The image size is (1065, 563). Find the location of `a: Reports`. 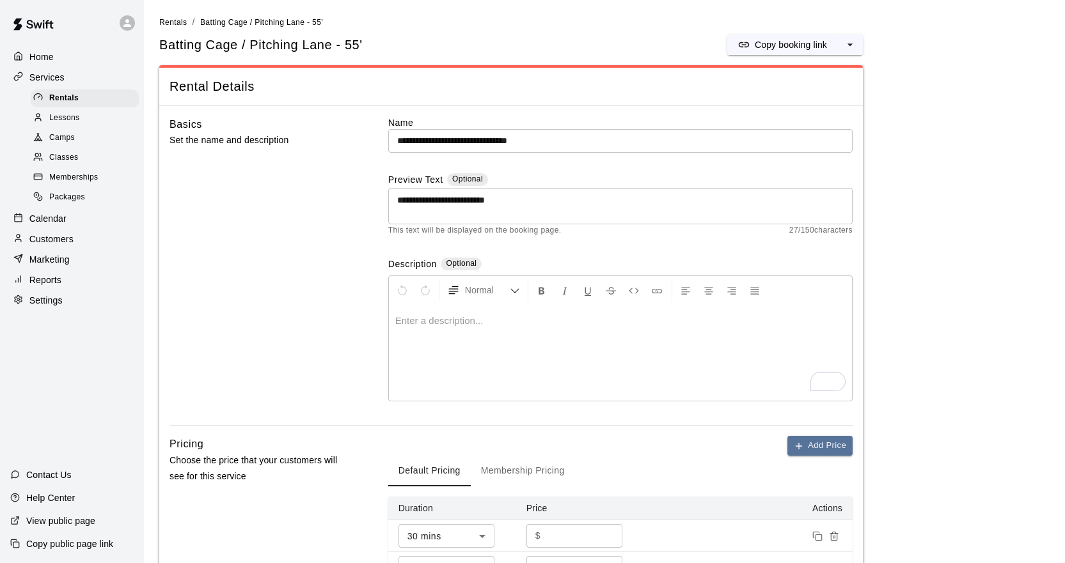

a: Reports is located at coordinates (72, 280).